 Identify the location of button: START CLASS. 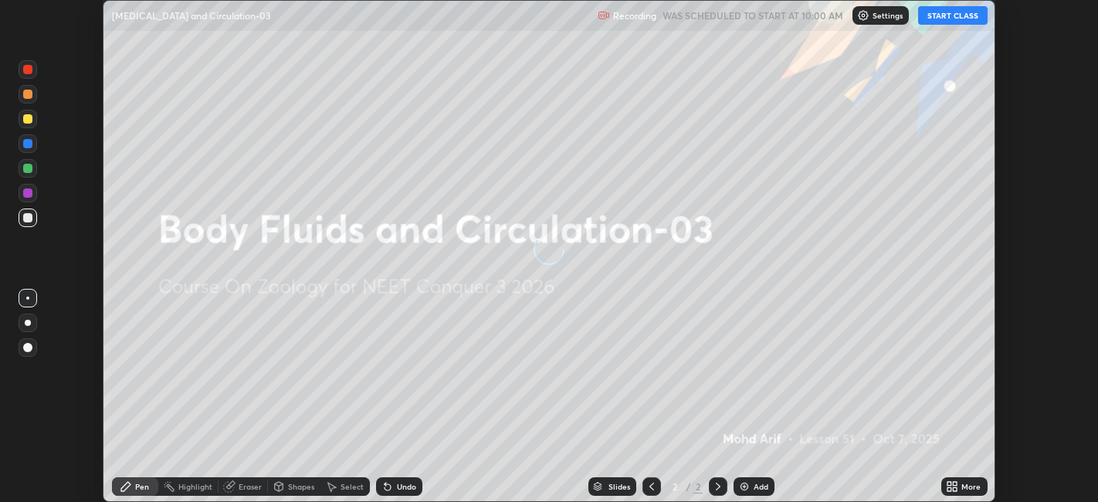
(953, 15).